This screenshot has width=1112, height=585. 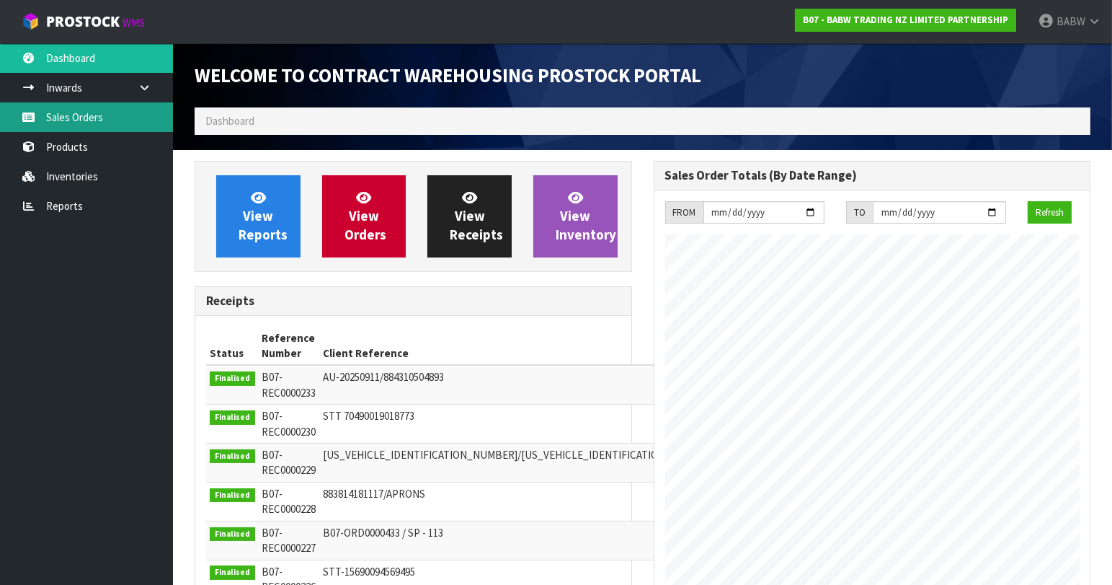 I want to click on small: WMS, so click(x=133, y=22).